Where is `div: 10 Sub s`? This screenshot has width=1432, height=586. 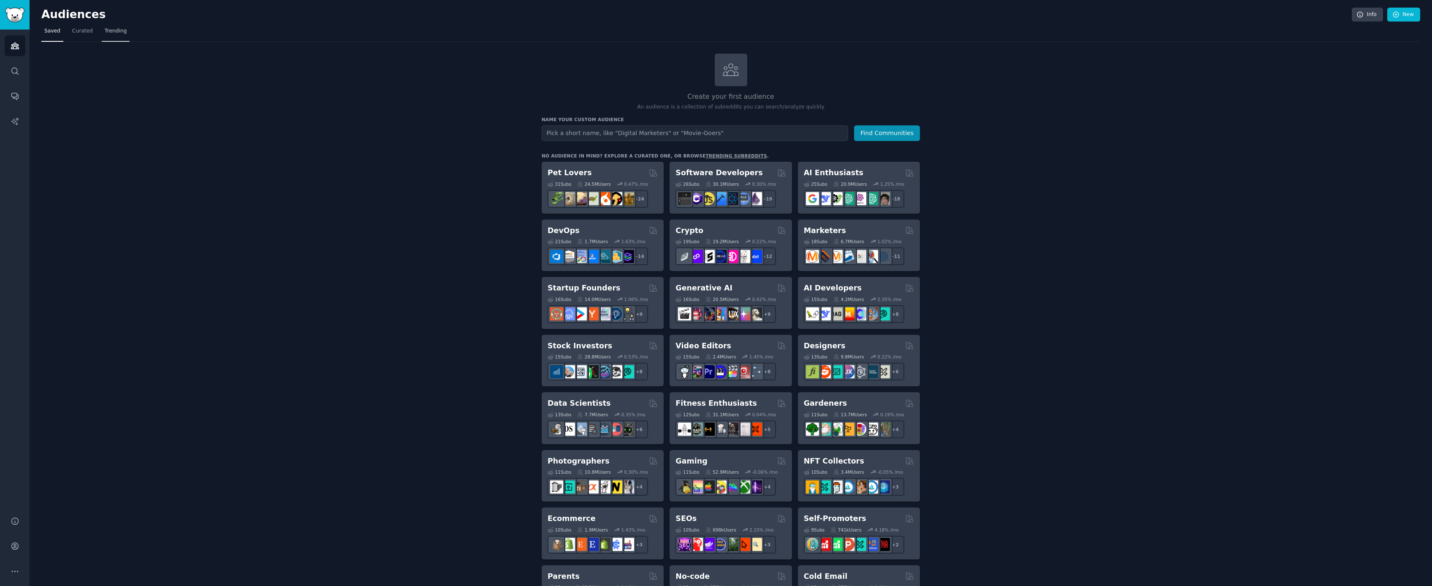 div: 10 Sub s is located at coordinates (816, 472).